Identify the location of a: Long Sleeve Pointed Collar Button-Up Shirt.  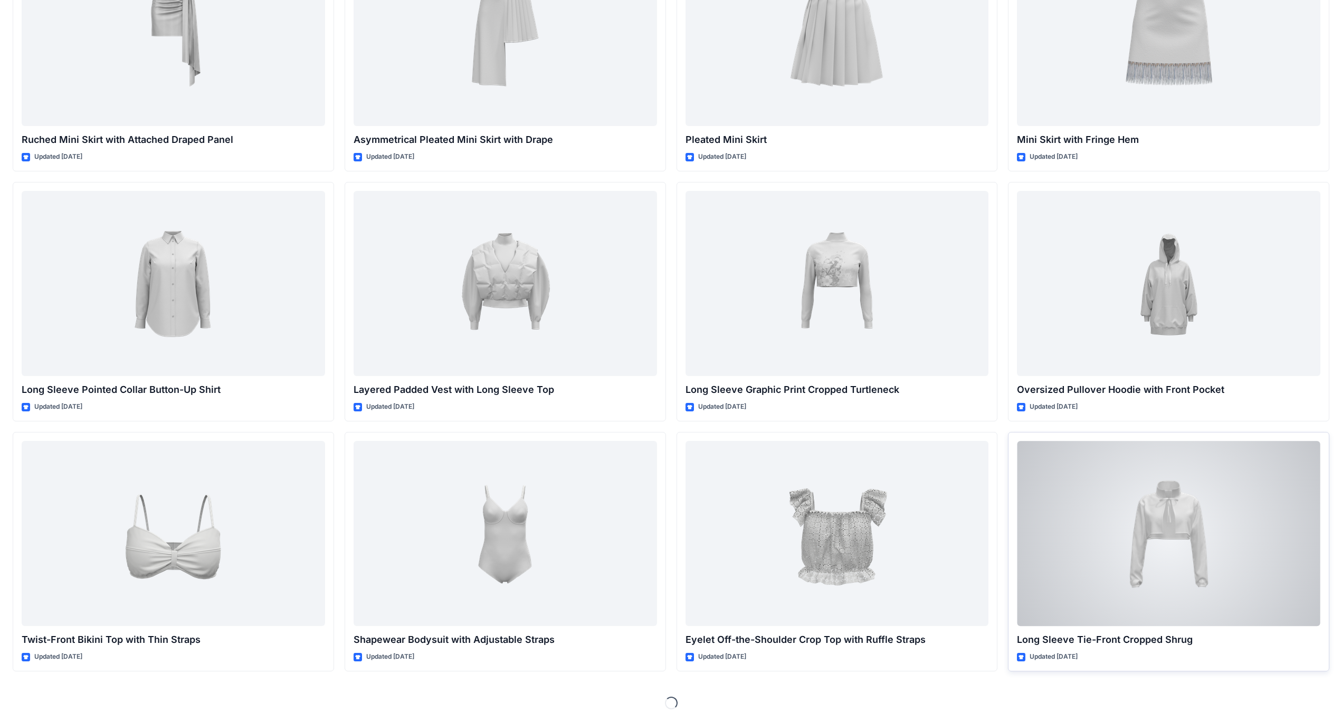
(173, 283).